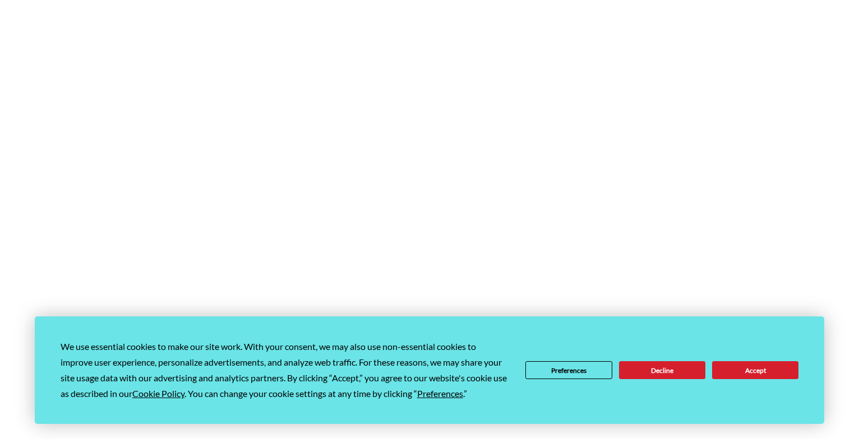 The width and height of the screenshot is (859, 439). I want to click on div: We use essential cookies to make our site work. With your consent, we may also use non-essential ..., so click(284, 370).